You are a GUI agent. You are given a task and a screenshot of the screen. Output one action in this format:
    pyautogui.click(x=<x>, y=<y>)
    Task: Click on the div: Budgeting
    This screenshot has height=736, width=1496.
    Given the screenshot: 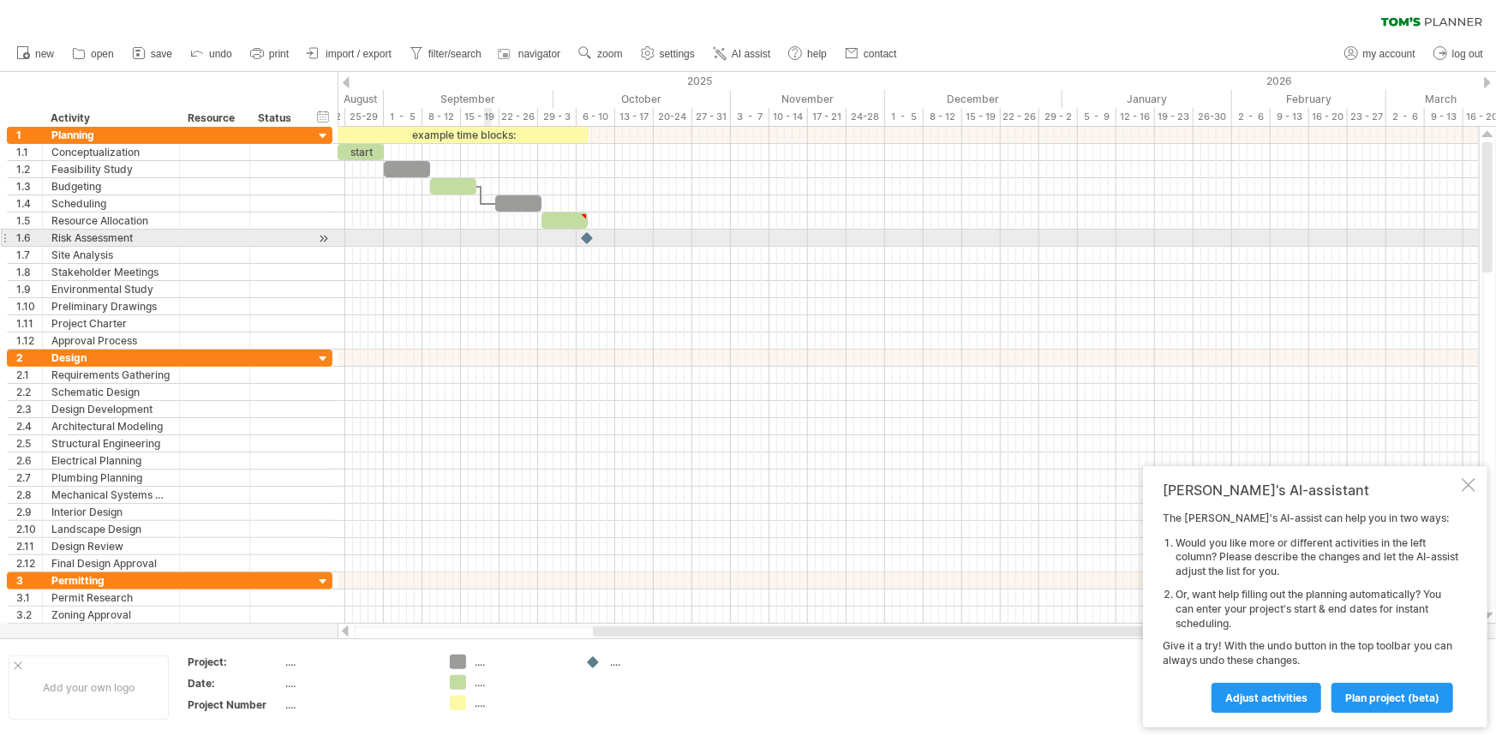 What is the action you would take?
    pyautogui.click(x=111, y=186)
    